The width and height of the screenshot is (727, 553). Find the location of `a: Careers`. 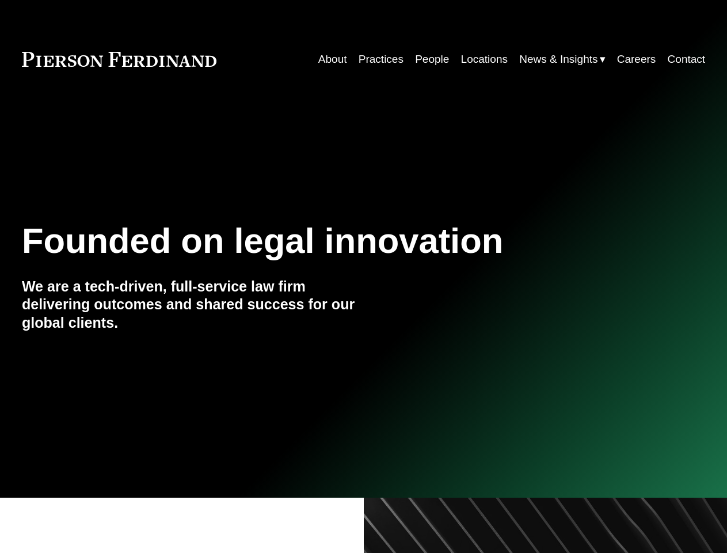

a: Careers is located at coordinates (637, 59).